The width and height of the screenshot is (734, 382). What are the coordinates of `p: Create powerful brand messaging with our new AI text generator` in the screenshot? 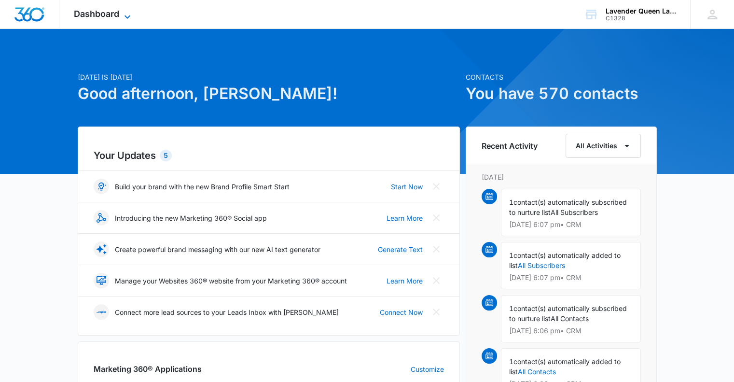 It's located at (218, 249).